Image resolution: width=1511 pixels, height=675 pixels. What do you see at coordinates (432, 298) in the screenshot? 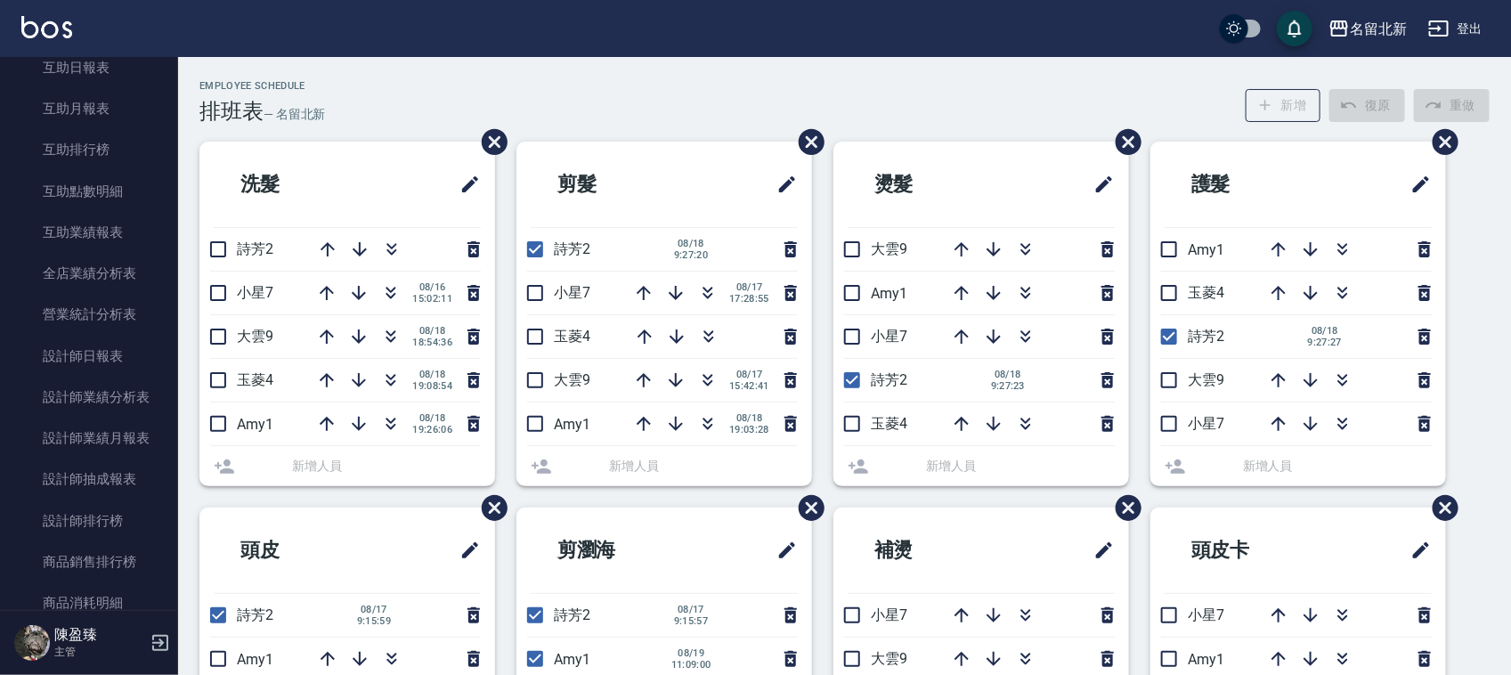
I see `span: 15:02:11` at bounding box center [432, 298].